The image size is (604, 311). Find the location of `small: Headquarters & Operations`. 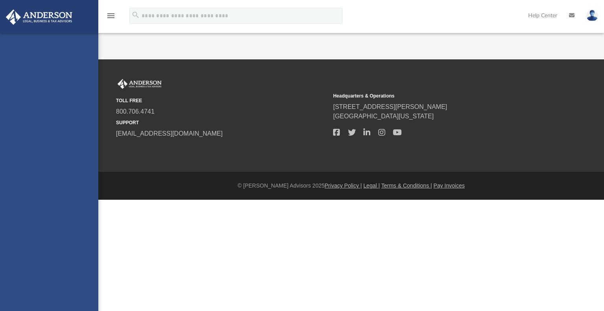

small: Headquarters & Operations is located at coordinates (439, 96).